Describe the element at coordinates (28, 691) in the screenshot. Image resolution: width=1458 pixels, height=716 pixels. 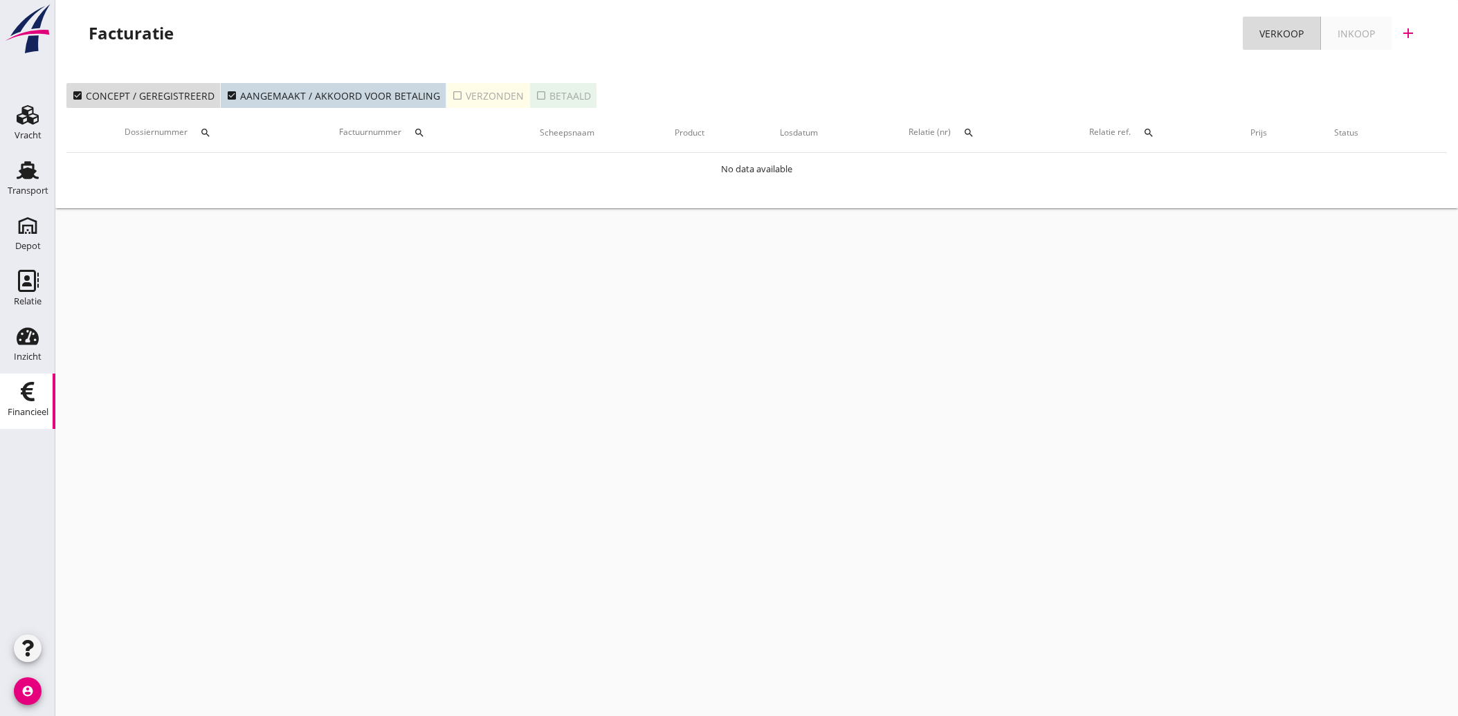
I see `i: account_circle` at that location.